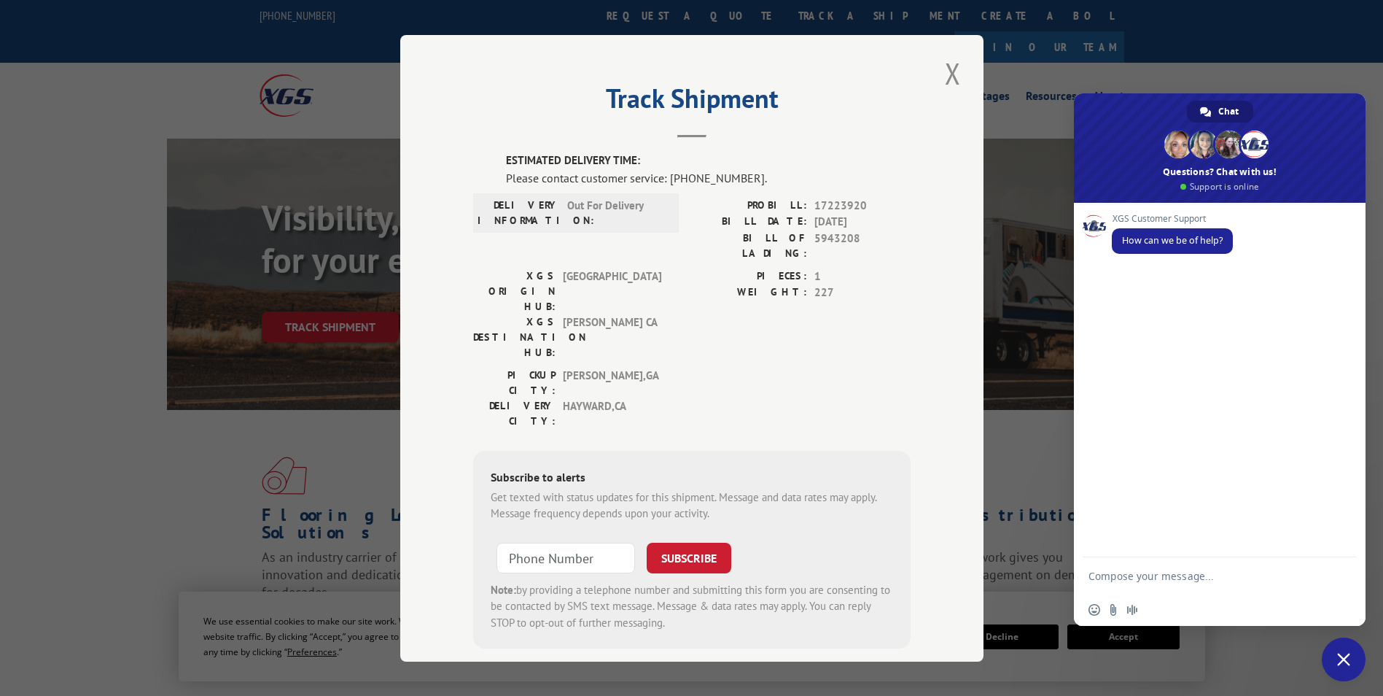  What do you see at coordinates (503, 588) in the screenshot?
I see `strong: Note:` at bounding box center [503, 588].